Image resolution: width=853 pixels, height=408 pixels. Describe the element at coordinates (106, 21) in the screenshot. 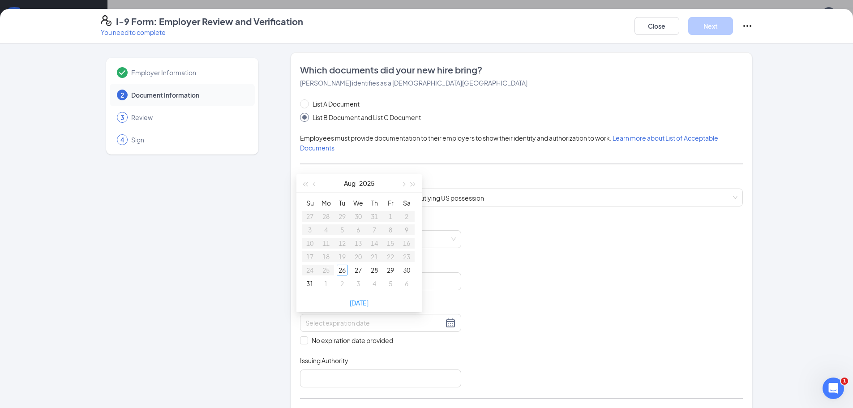

I see `svg: FormI9EVerifyIcon` at that location.